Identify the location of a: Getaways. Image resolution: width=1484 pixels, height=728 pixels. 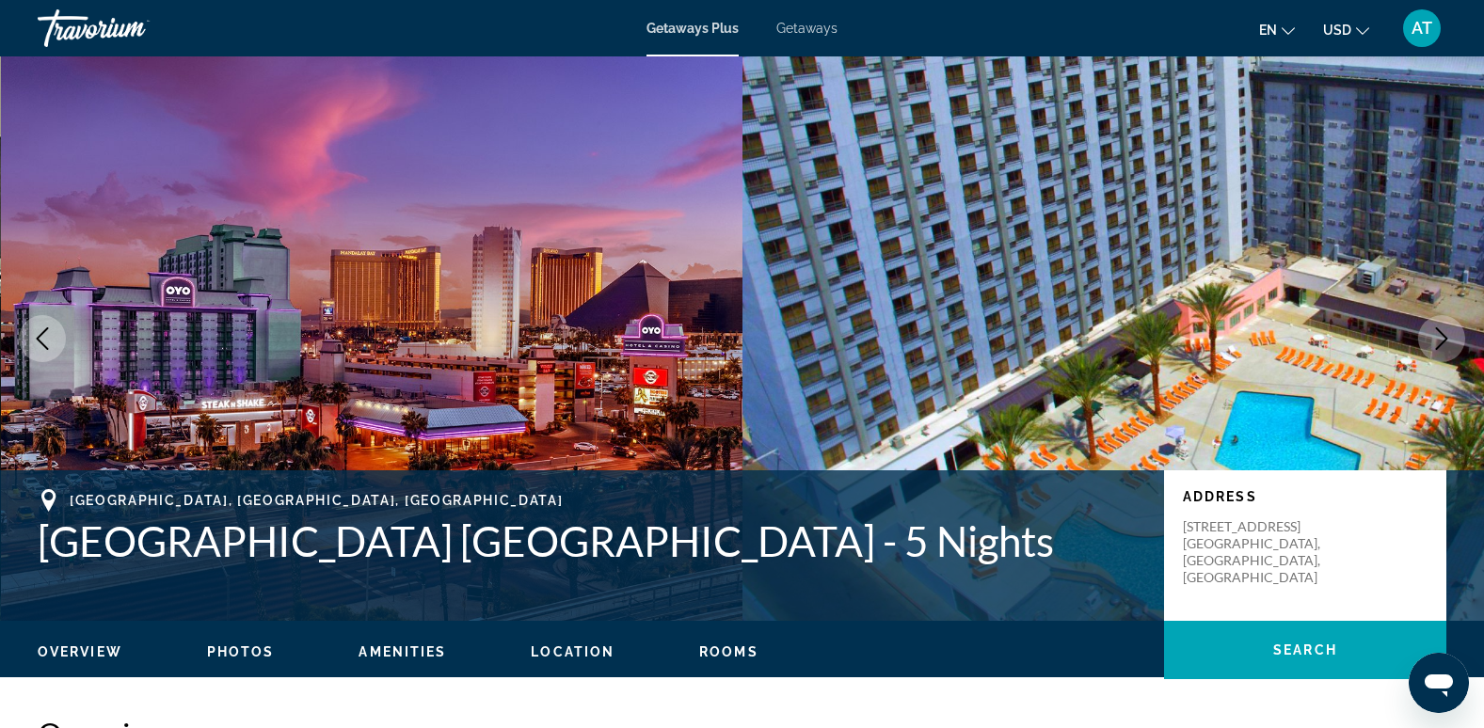
(807, 28).